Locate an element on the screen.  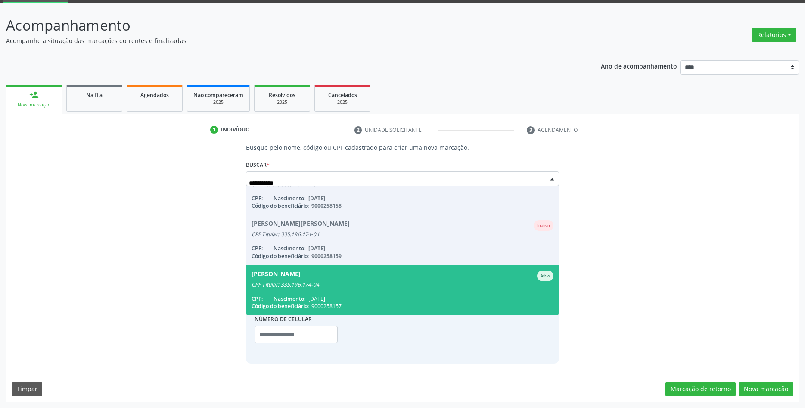
button: Limpar is located at coordinates (27, 389).